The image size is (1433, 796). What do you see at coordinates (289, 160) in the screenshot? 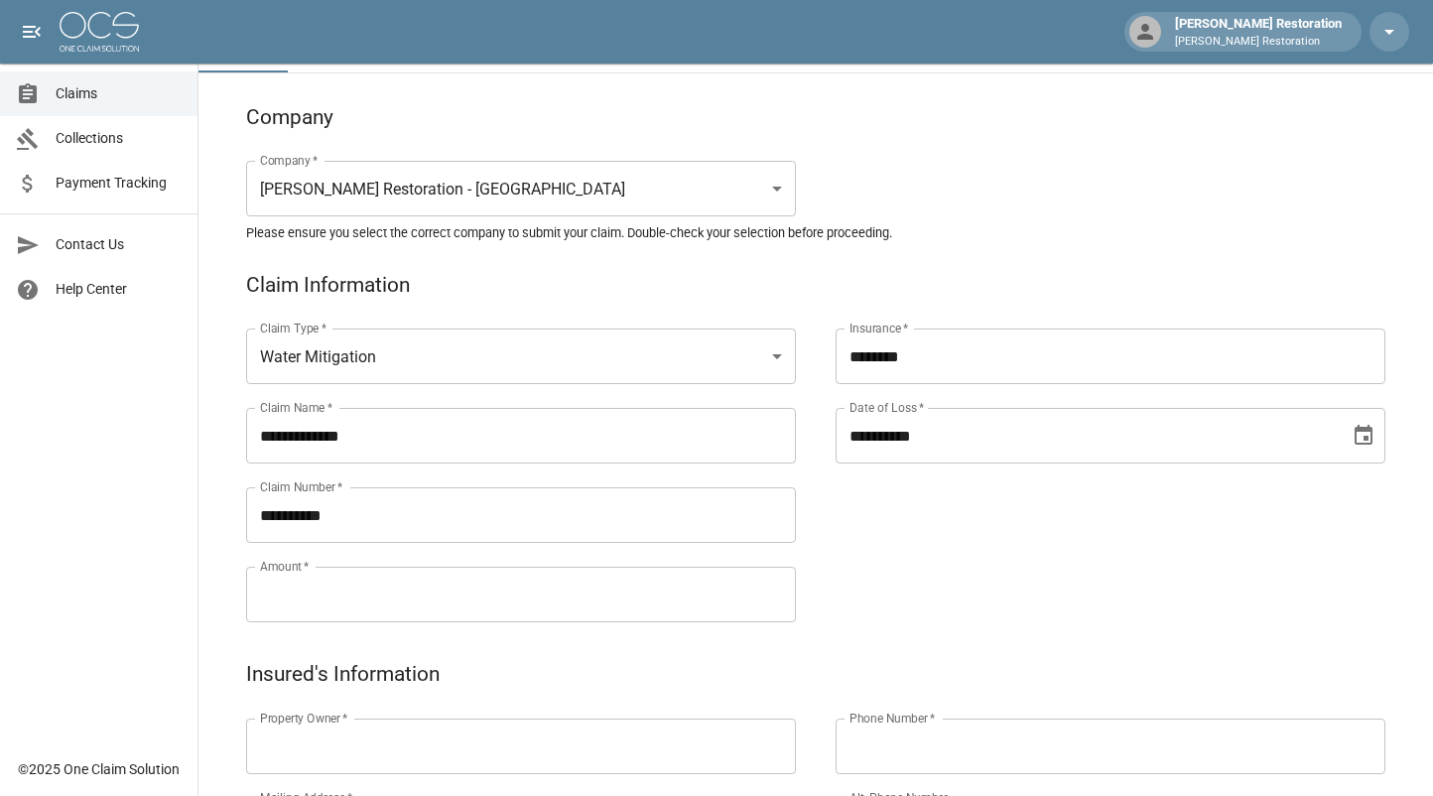
I see `label: Company` at bounding box center [289, 160].